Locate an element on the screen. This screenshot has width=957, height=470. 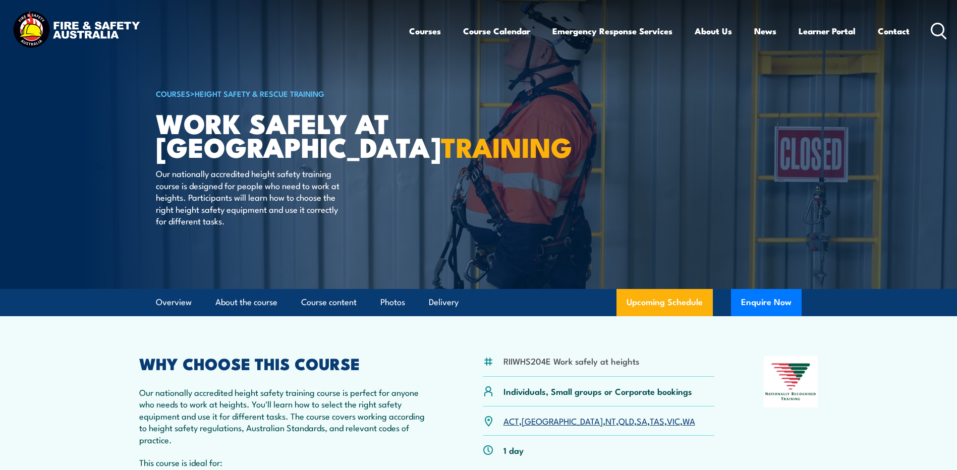
p: Our nationally accredited height safety training course is perfect for anyone who needs to work a... is located at coordinates (287, 416).